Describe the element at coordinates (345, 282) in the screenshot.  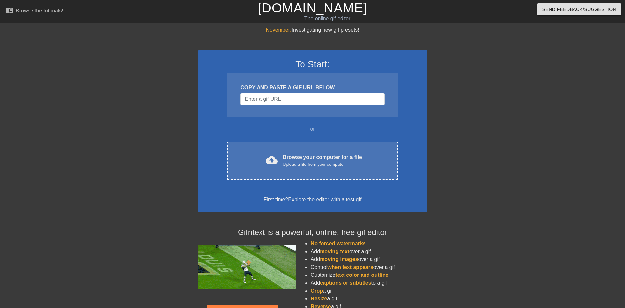
I see `span: captions or subtitles` at that location.